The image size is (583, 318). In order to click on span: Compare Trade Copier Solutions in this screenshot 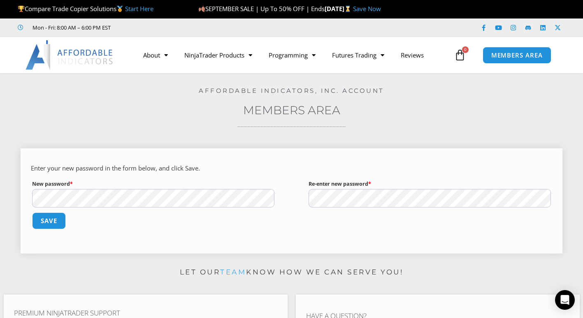, I will do `click(86, 9)`.